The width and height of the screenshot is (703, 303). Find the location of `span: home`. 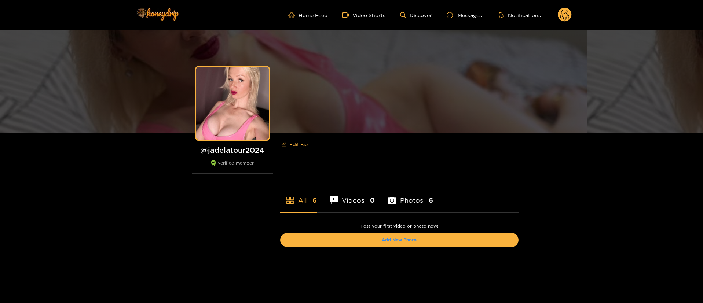

span: home is located at coordinates (293, 15).